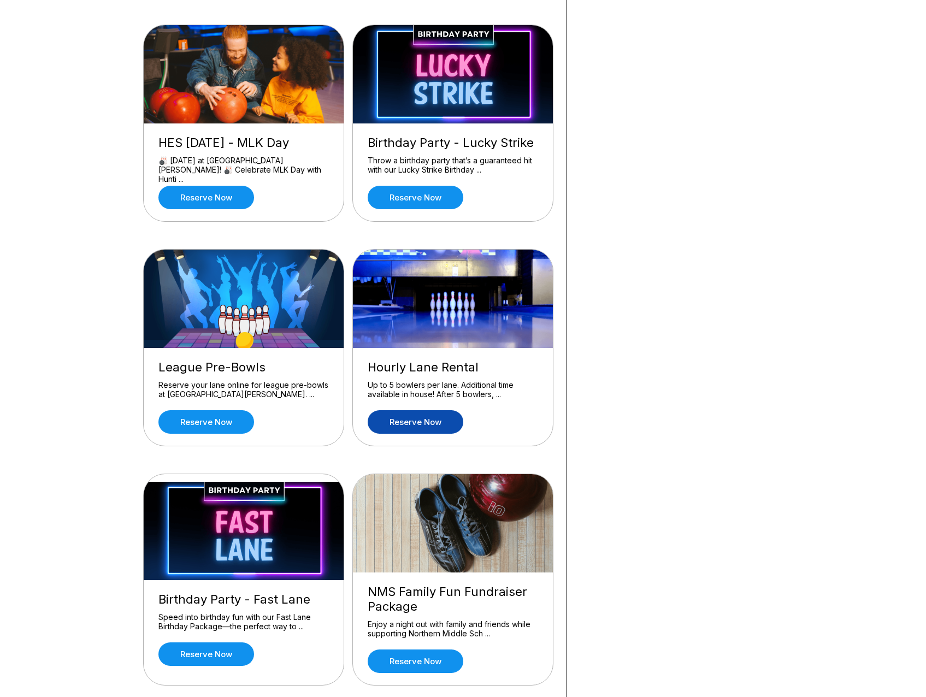  Describe the element at coordinates (454, 299) in the screenshot. I see `img: Hourly Lane Rental` at that location.